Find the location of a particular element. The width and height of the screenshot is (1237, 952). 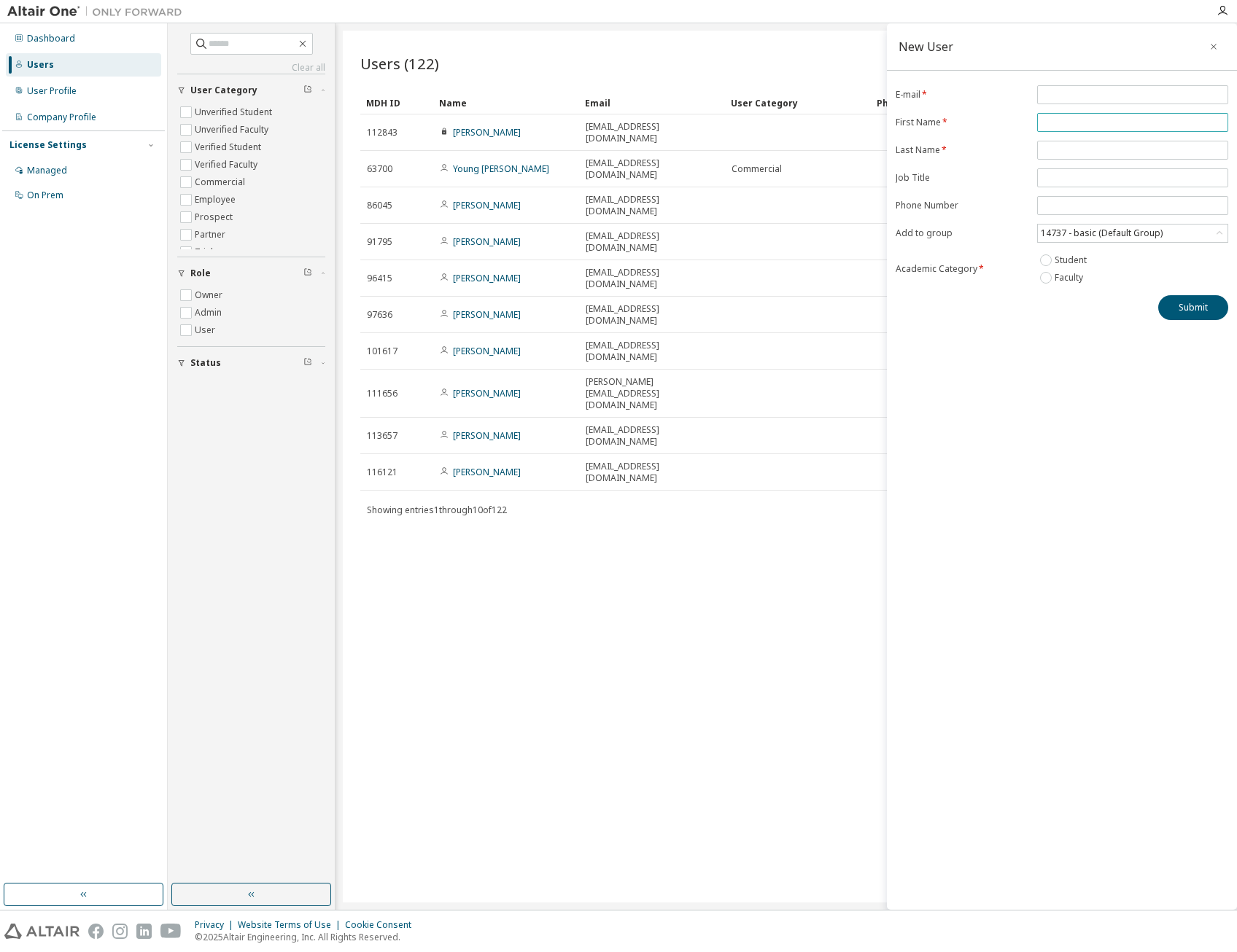

div: Name is located at coordinates (506, 103).